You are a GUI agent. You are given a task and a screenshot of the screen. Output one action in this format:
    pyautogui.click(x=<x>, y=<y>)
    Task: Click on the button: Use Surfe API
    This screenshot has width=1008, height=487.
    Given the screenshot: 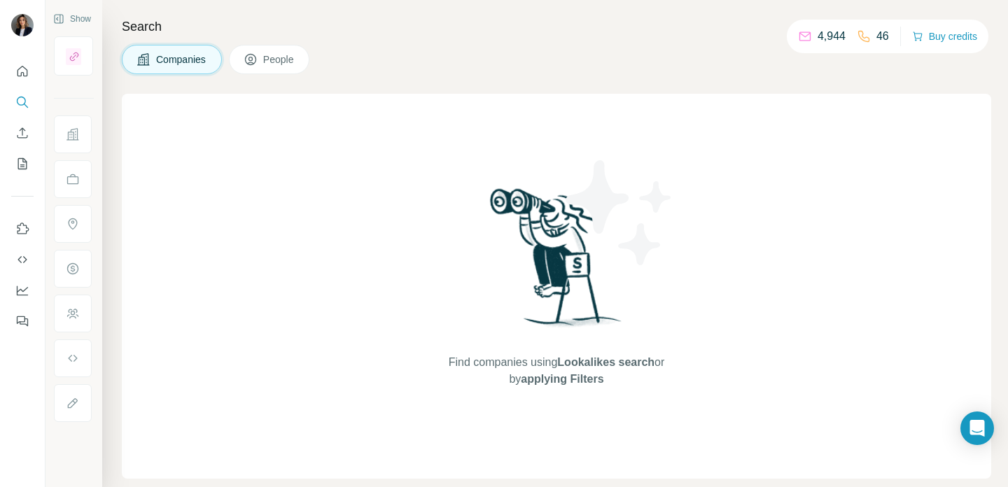 What is the action you would take?
    pyautogui.click(x=22, y=260)
    